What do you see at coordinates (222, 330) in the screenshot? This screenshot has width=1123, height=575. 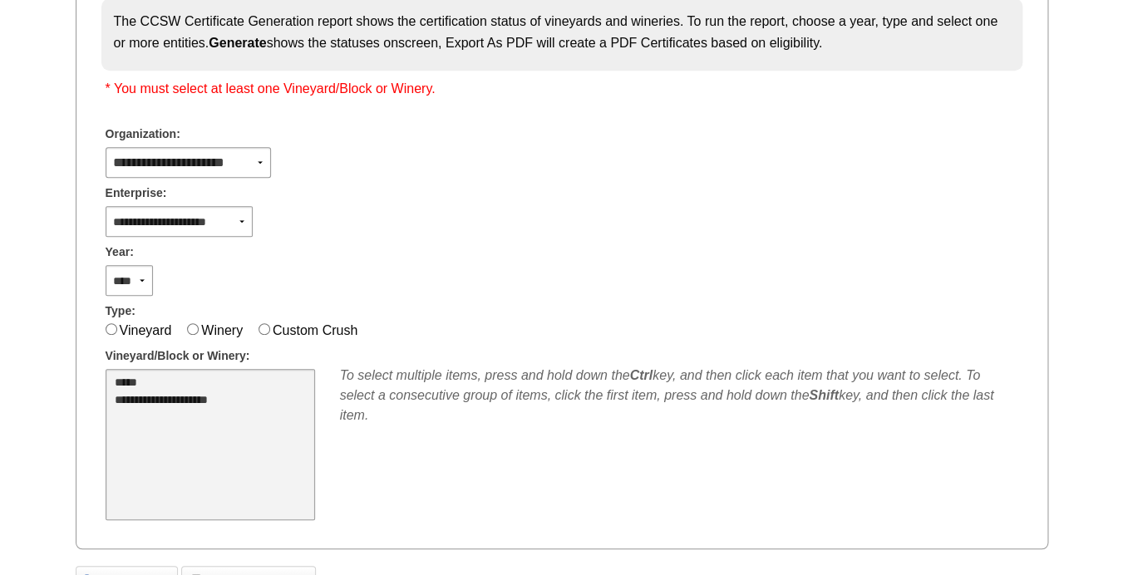 I see `label: Winery` at bounding box center [222, 330].